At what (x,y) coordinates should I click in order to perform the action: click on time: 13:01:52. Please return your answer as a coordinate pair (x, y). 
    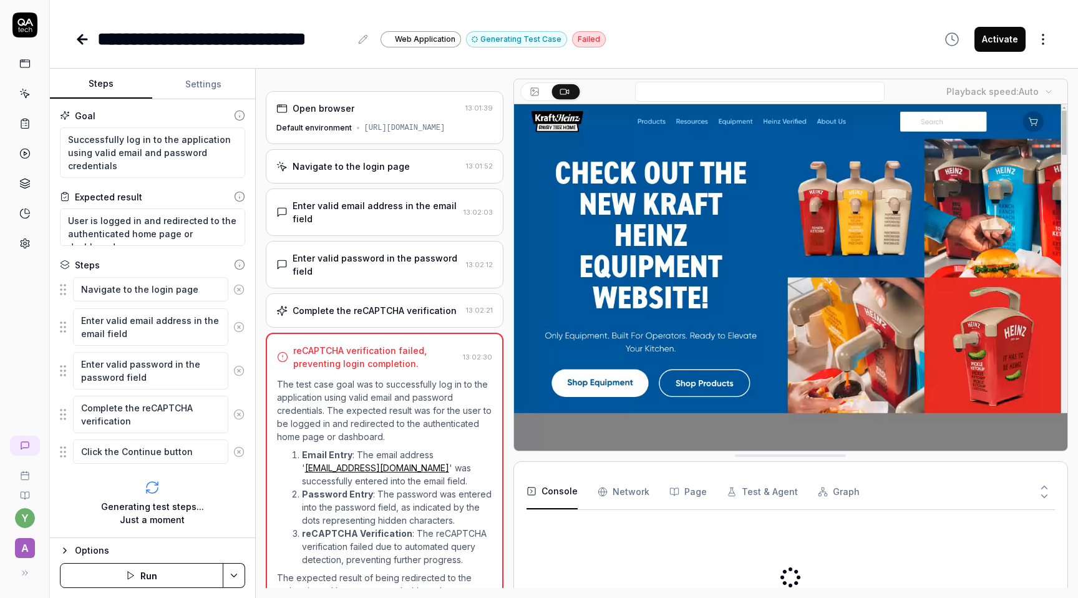
    Looking at the image, I should click on (479, 166).